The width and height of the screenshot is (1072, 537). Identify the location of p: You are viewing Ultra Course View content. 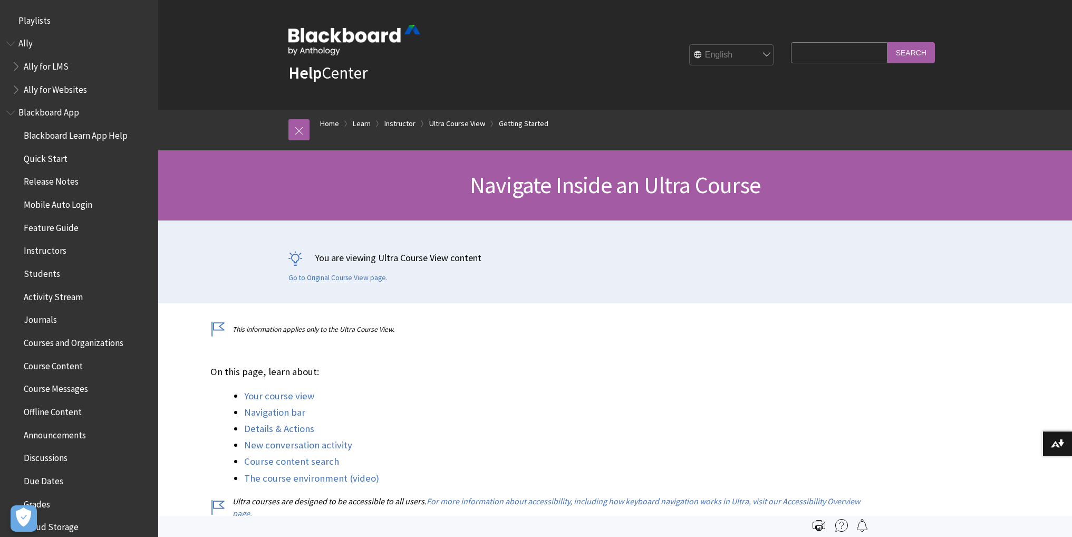
(615, 257).